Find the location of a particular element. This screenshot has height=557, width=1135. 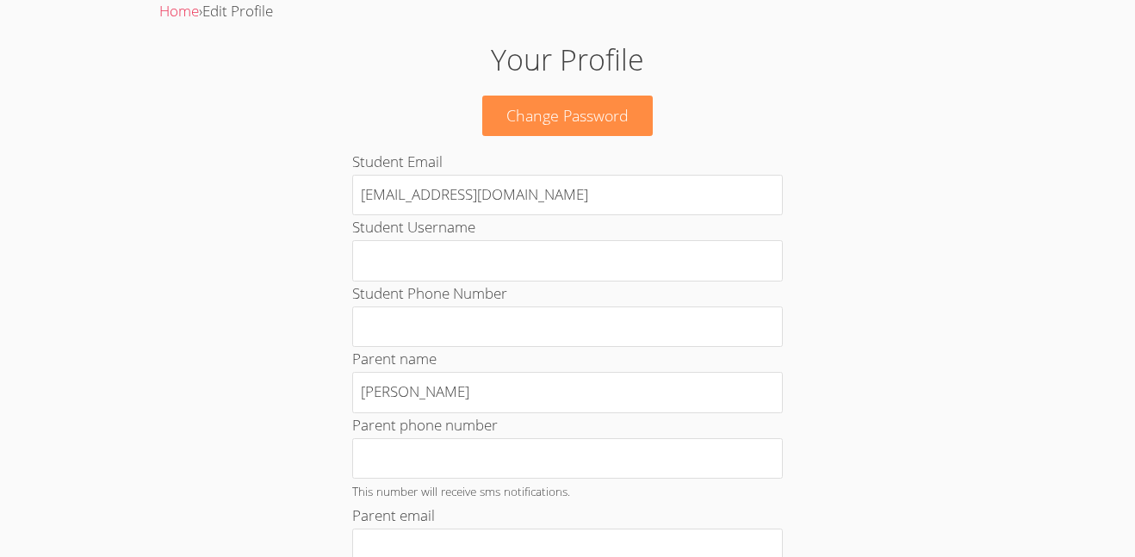

label: Student Username is located at coordinates (413, 226).